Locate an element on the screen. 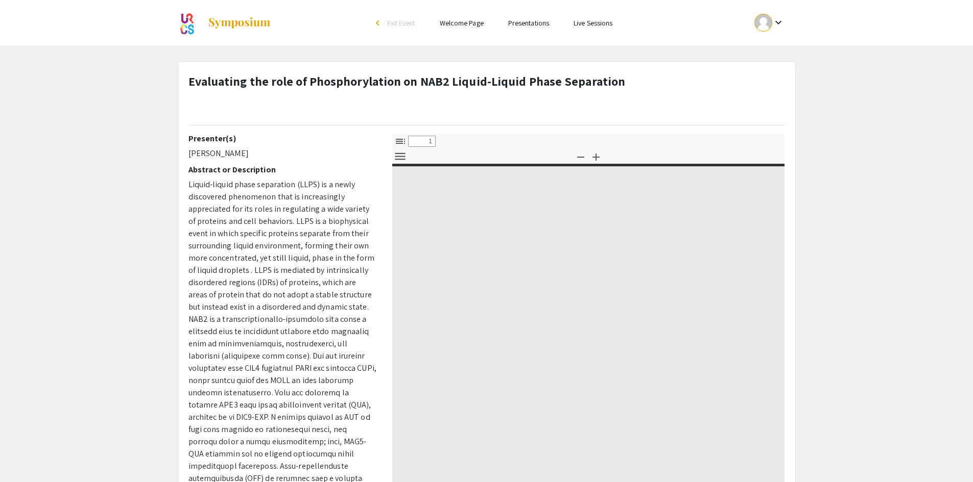 The width and height of the screenshot is (973, 482). button: Toggle Sidebar is located at coordinates (400, 141).